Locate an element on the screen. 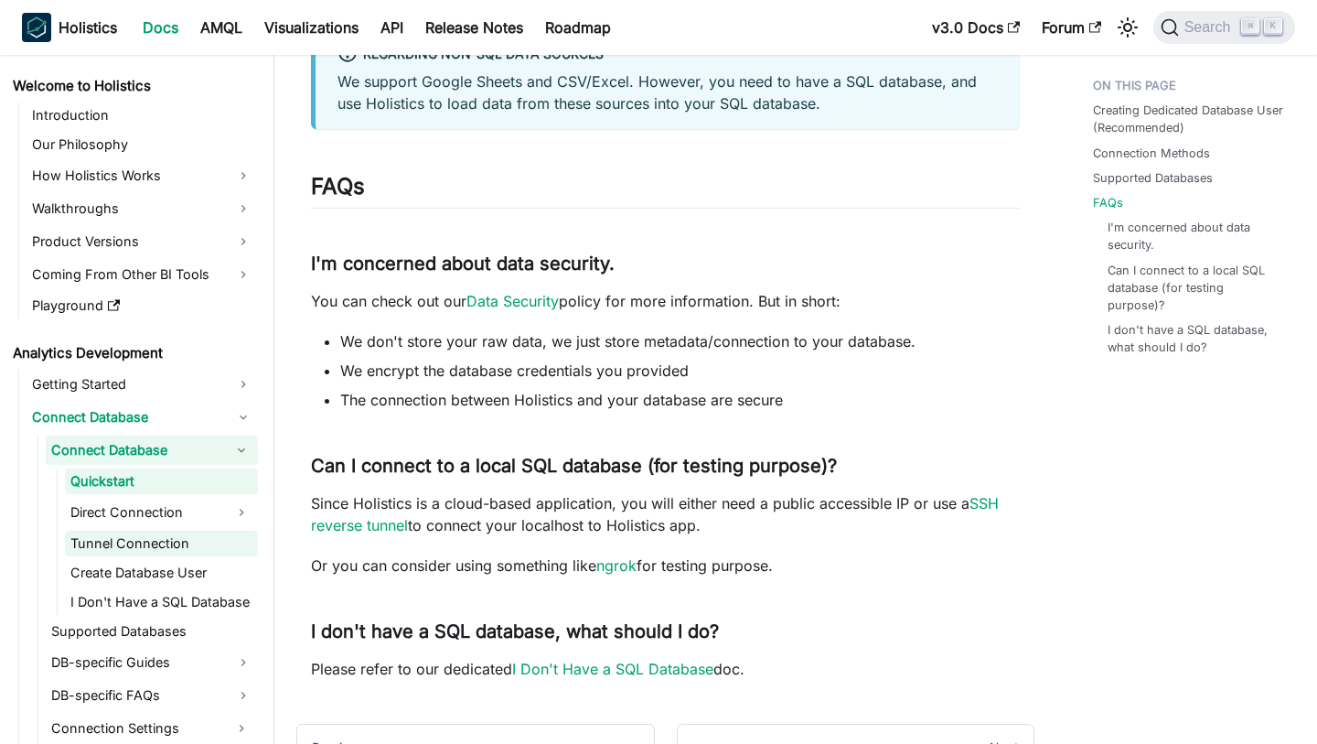  a: Welcome to Holistics is located at coordinates (133, 86).